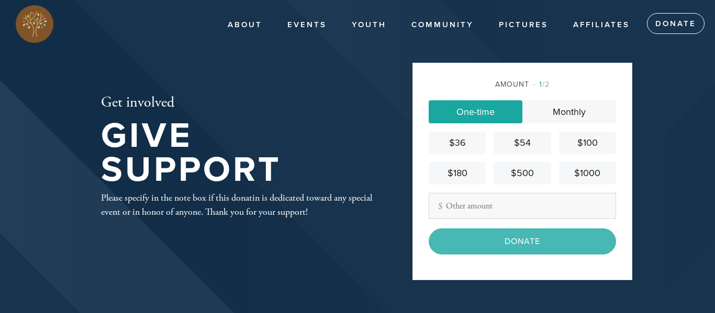 This screenshot has height=313, width=715. I want to click on span: 1, so click(541, 84).